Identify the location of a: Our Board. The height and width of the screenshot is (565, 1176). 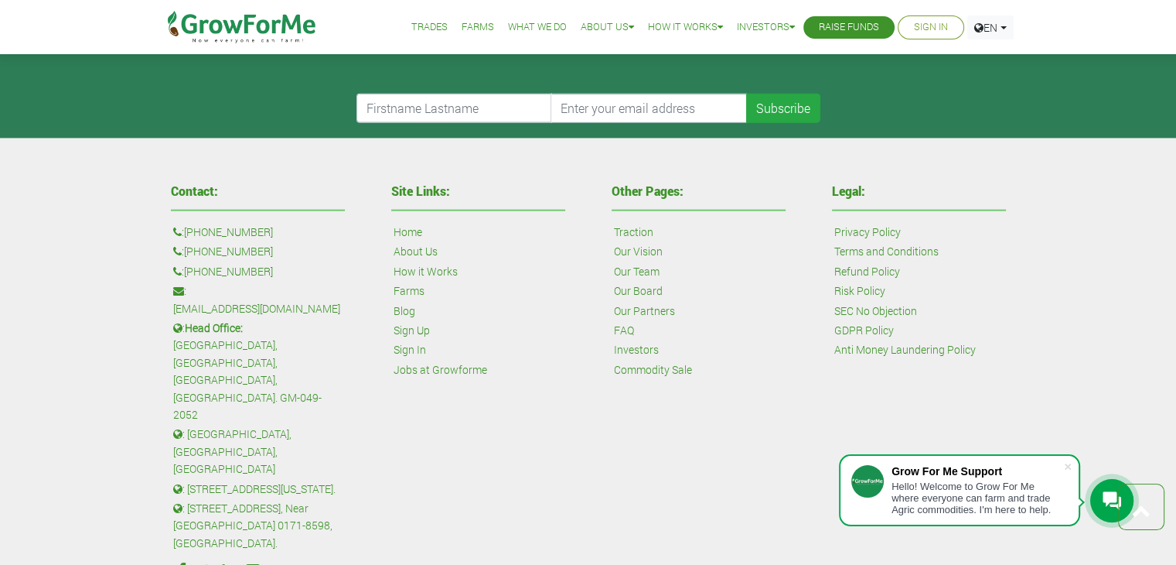
(638, 291).